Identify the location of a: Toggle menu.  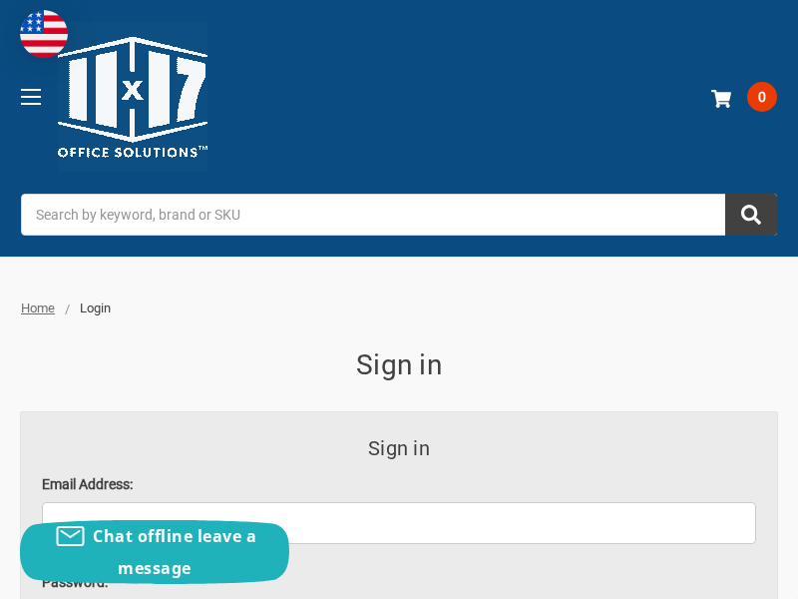
(30, 96).